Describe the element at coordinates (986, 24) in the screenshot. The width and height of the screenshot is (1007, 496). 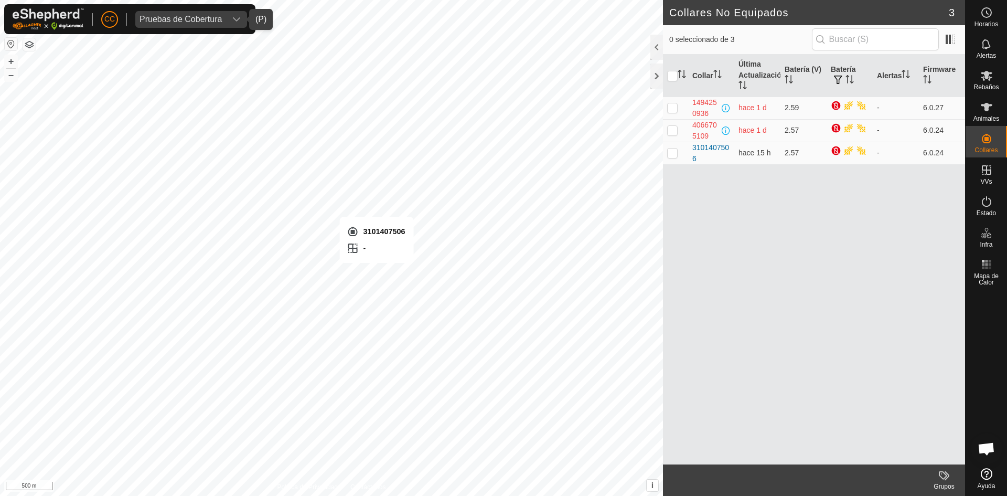
I see `span: Horarios` at that location.